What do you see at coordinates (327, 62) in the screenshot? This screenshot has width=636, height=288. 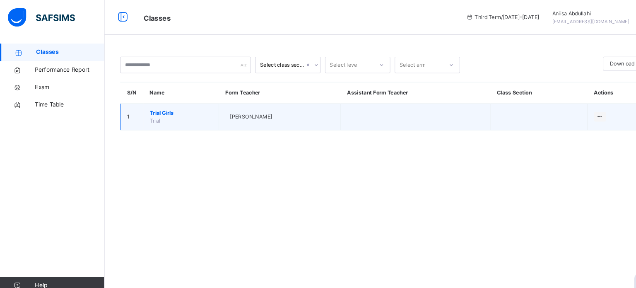 I see `div: Select level` at bounding box center [327, 62].